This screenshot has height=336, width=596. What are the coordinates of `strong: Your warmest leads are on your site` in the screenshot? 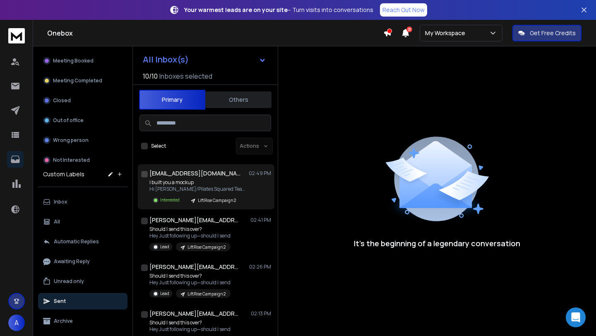 It's located at (236, 10).